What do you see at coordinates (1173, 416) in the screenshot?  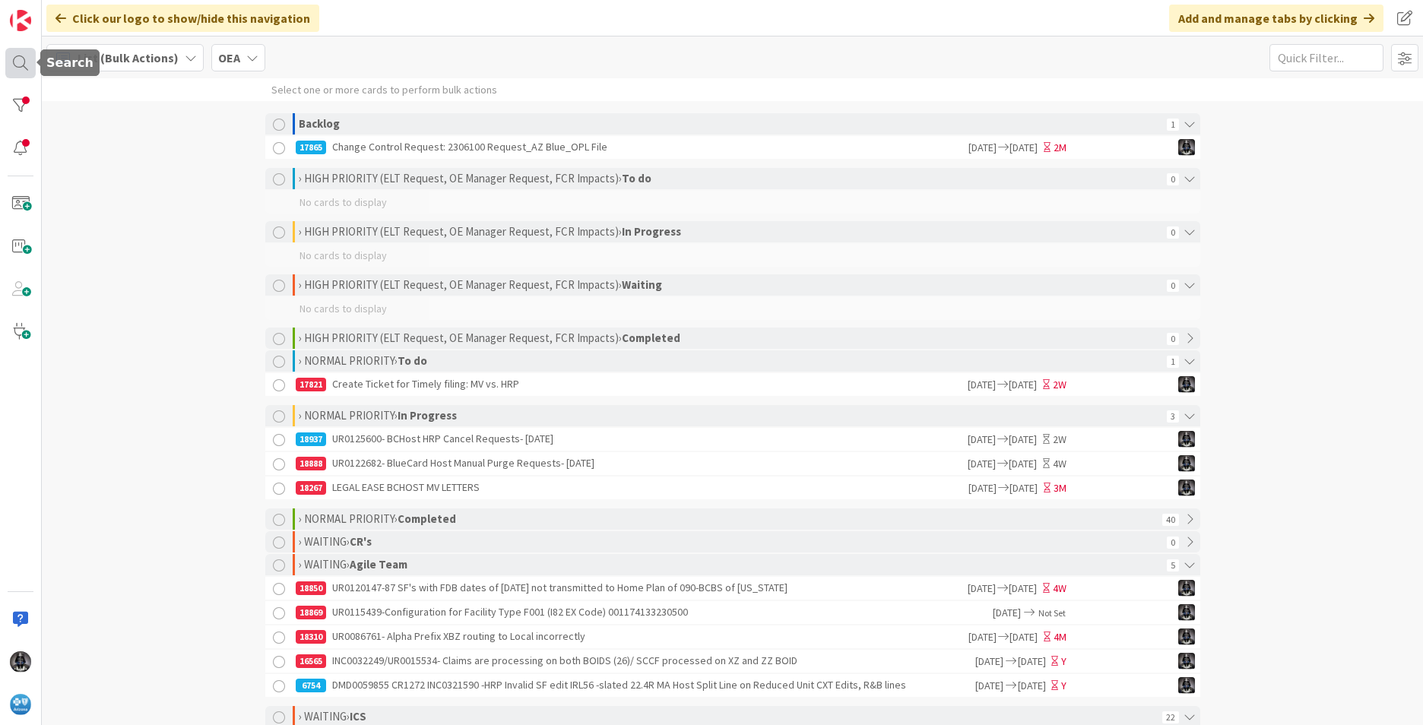 I see `span: 3` at bounding box center [1173, 416].